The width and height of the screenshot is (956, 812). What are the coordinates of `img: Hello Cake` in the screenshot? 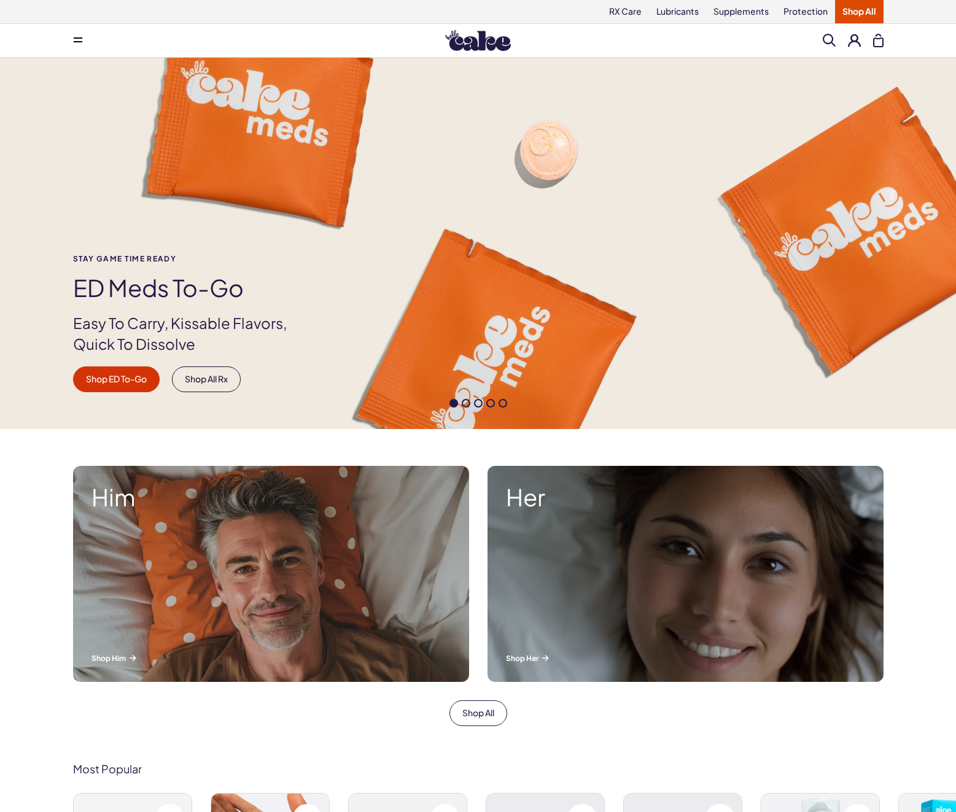 It's located at (478, 41).